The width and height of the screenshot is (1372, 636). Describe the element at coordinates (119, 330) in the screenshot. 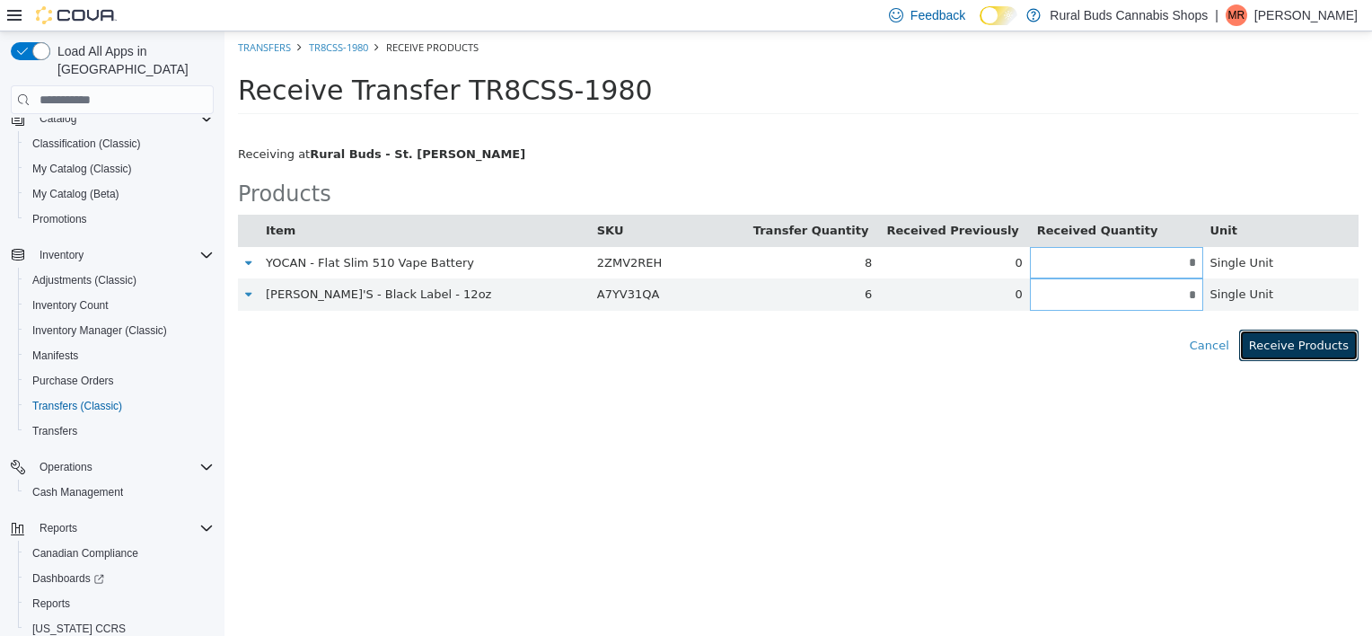

I see `button: Inventory Manager (Classic)` at that location.